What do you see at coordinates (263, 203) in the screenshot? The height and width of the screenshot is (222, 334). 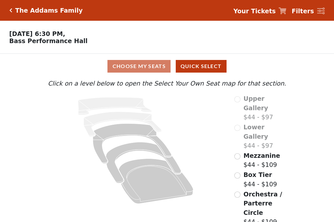 I see `span: Orchestra / Parterre Circle` at bounding box center [263, 203].